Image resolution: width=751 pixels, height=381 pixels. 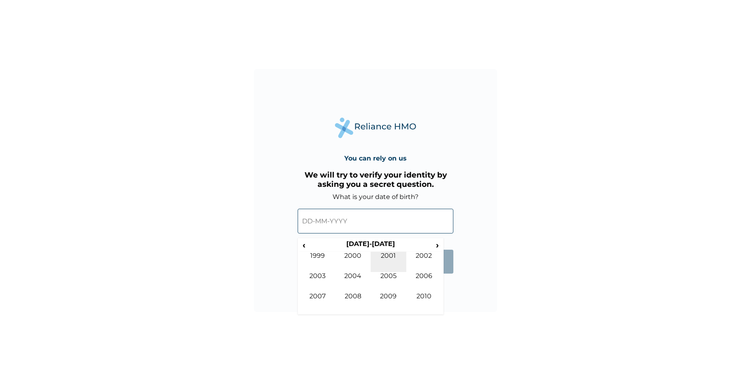 I want to click on td: 2009, so click(x=388, y=302).